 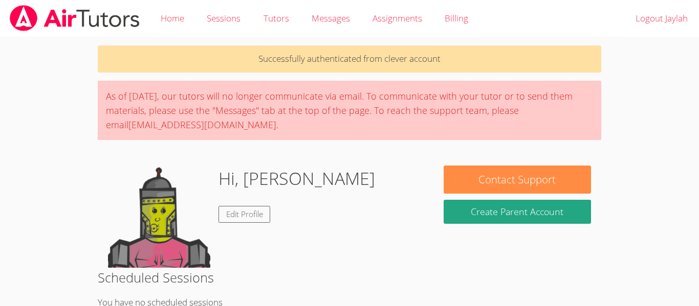 What do you see at coordinates (517, 179) in the screenshot?
I see `button: Contact Support` at bounding box center [517, 179].